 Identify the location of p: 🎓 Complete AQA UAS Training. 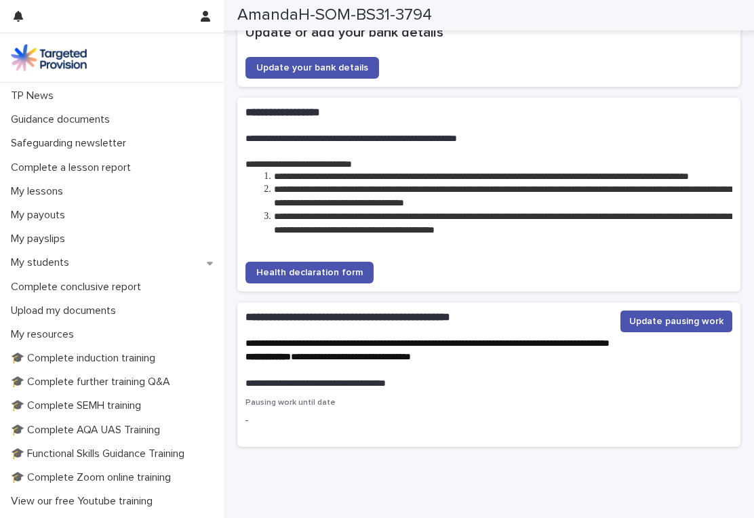
(88, 430).